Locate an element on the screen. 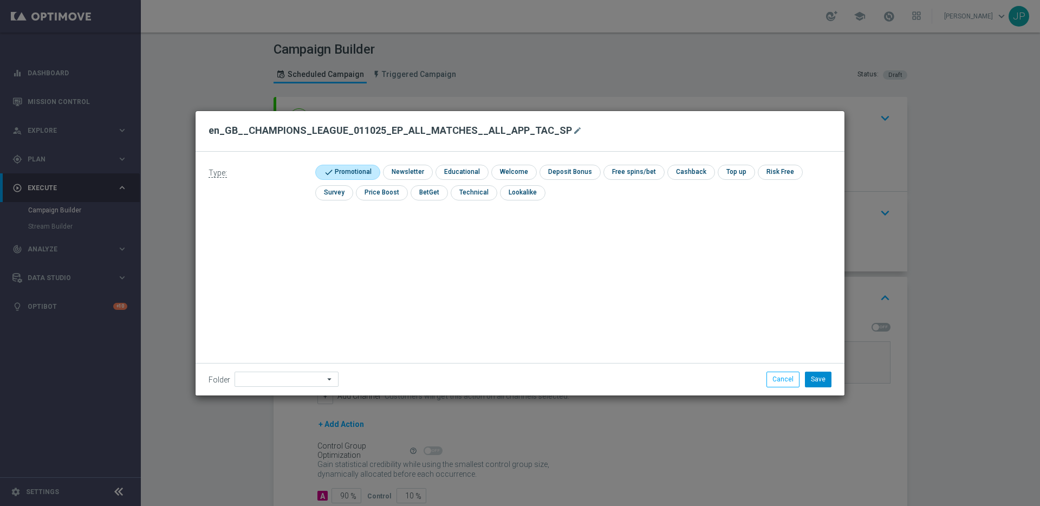 Image resolution: width=1040 pixels, height=506 pixels. i: arrow_drop_down is located at coordinates (330, 379).